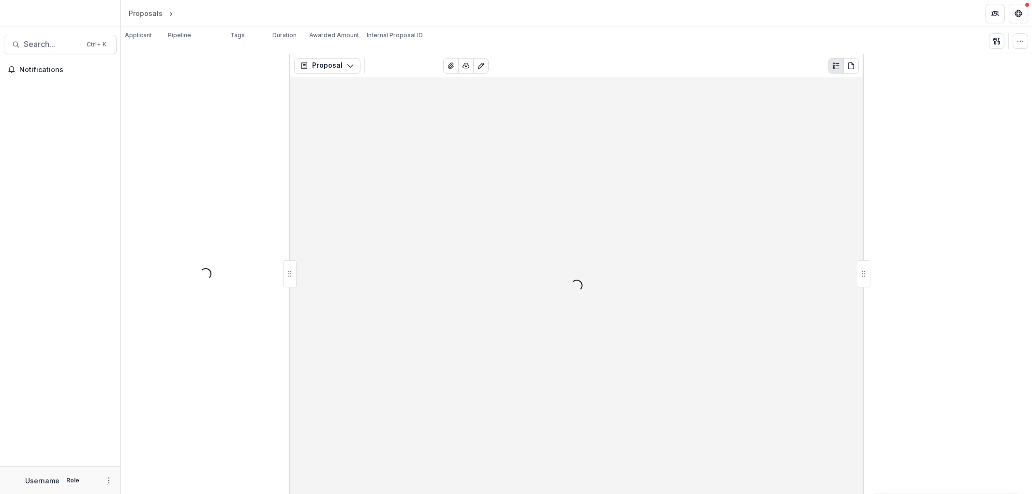 The height and width of the screenshot is (494, 1032). Describe the element at coordinates (995, 14) in the screenshot. I see `button: Partners` at that location.